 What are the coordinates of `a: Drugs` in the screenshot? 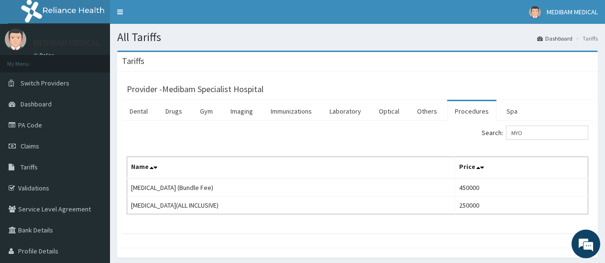 It's located at (174, 111).